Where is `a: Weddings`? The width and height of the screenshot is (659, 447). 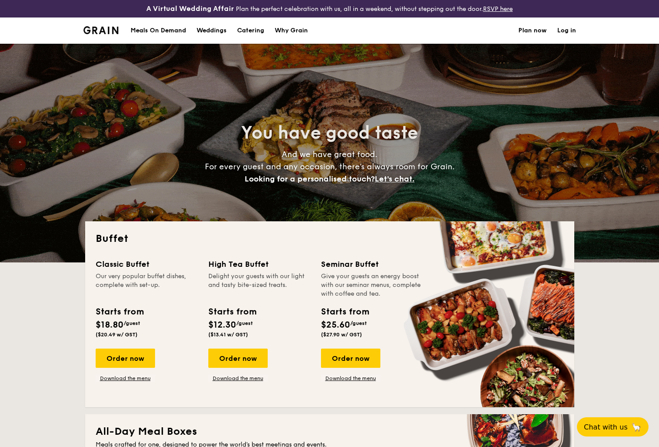 a: Weddings is located at coordinates (212, 31).